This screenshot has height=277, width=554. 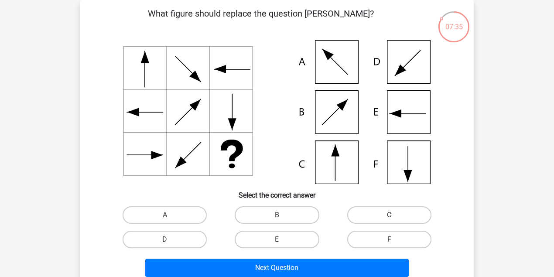 I want to click on label: F, so click(x=389, y=239).